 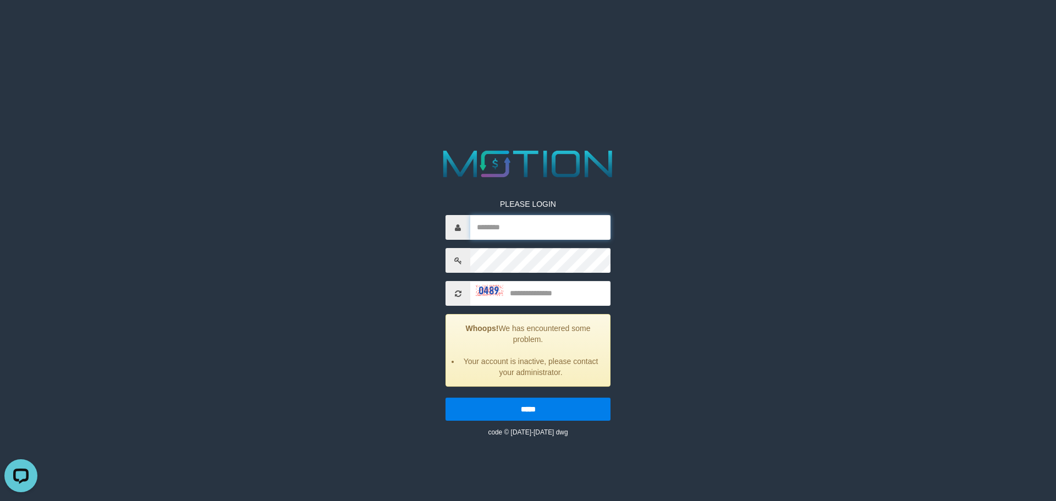 I want to click on button: Open LiveChat chat widget, so click(x=21, y=21).